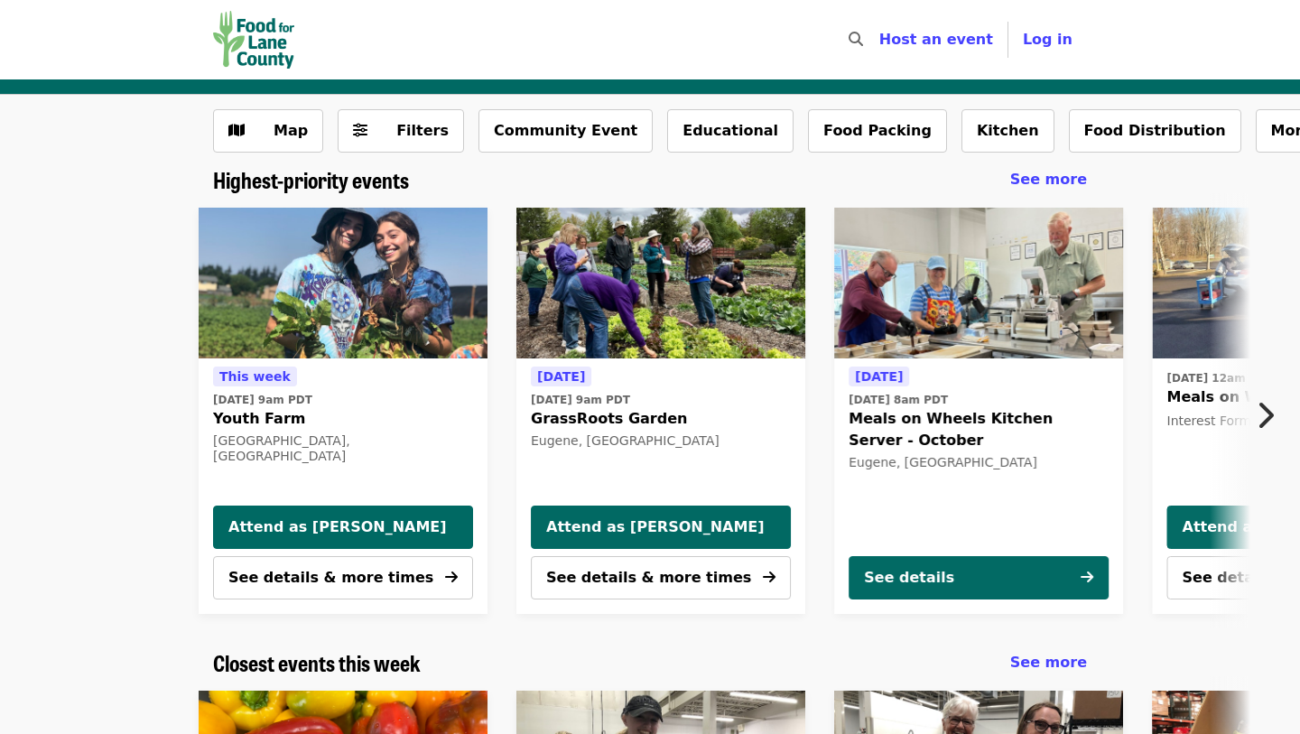 The height and width of the screenshot is (734, 1300). What do you see at coordinates (343, 283) in the screenshot?
I see `a: Youth Farm` at bounding box center [343, 283].